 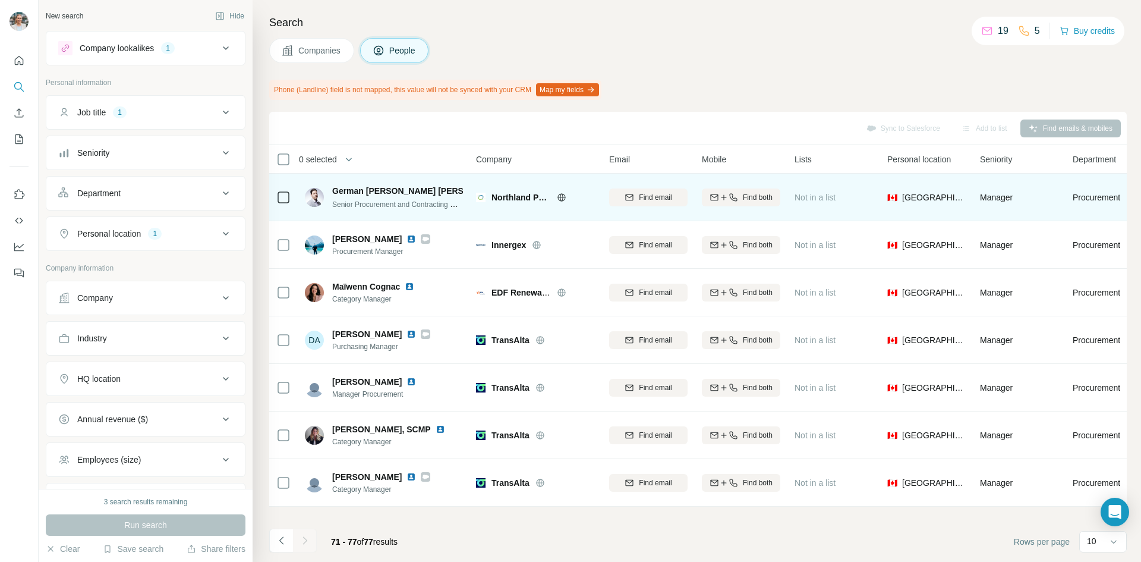 What do you see at coordinates (109, 234) in the screenshot?
I see `div: Personal location` at bounding box center [109, 234].